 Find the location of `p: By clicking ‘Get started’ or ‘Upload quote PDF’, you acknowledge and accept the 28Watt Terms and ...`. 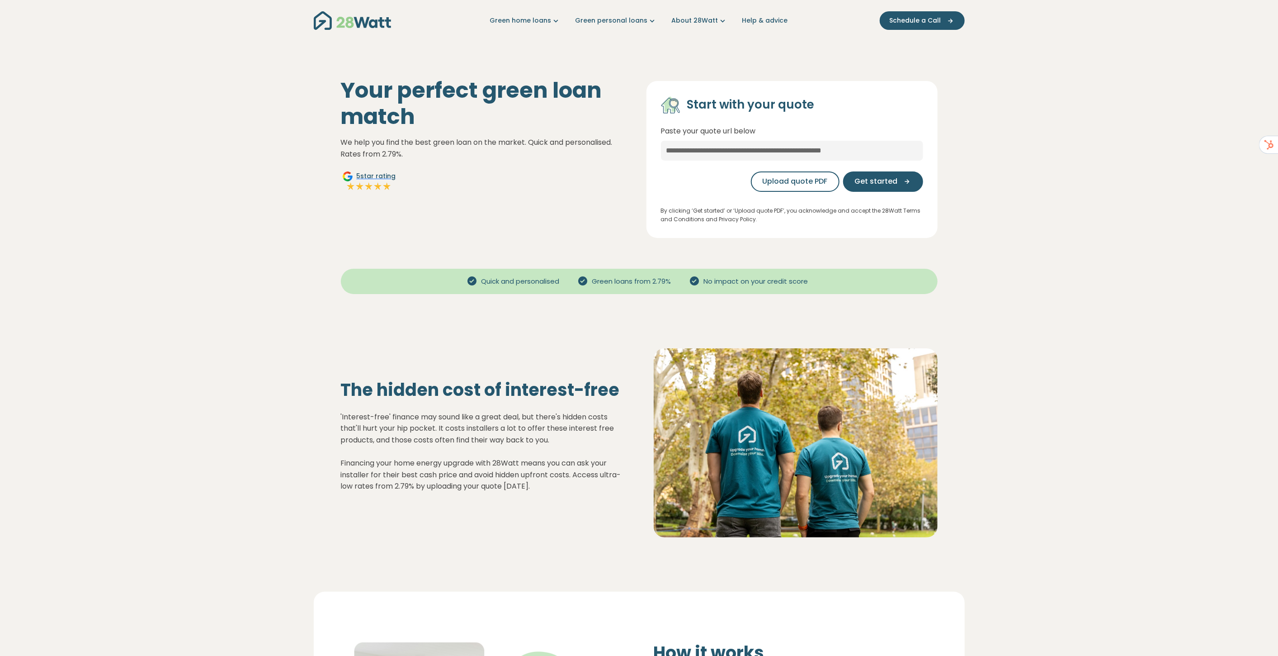

p: By clicking ‘Get started’ or ‘Upload quote PDF’, you acknowledge and accept the 28Watt Terms and ... is located at coordinates (792, 215).